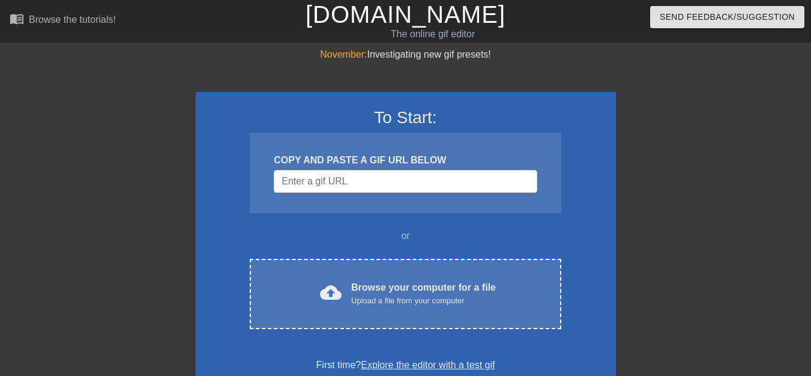  What do you see at coordinates (344, 54) in the screenshot?
I see `span: November:` at bounding box center [344, 54].